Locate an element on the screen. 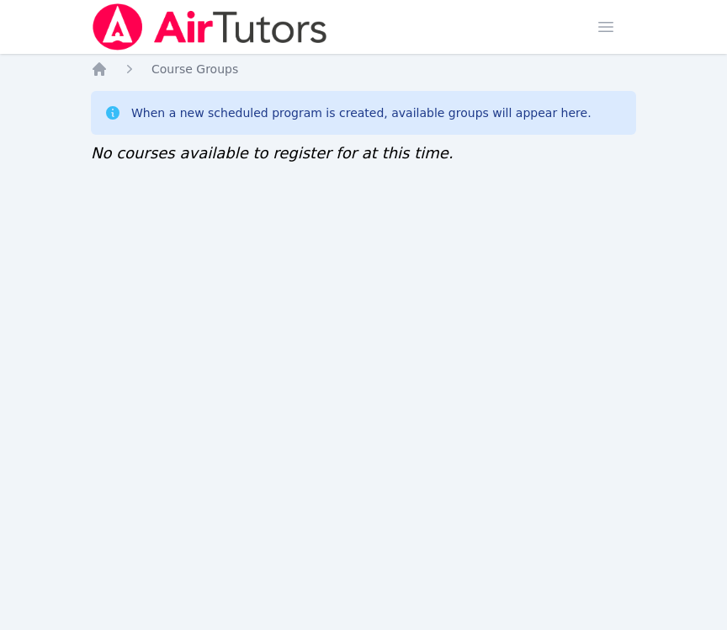 Image resolution: width=727 pixels, height=630 pixels. nav: Breadcrumb is located at coordinates (364, 69).